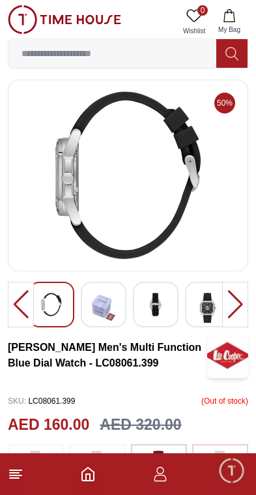 Image resolution: width=256 pixels, height=495 pixels. What do you see at coordinates (17, 401) in the screenshot?
I see `span: SKU :` at bounding box center [17, 401].